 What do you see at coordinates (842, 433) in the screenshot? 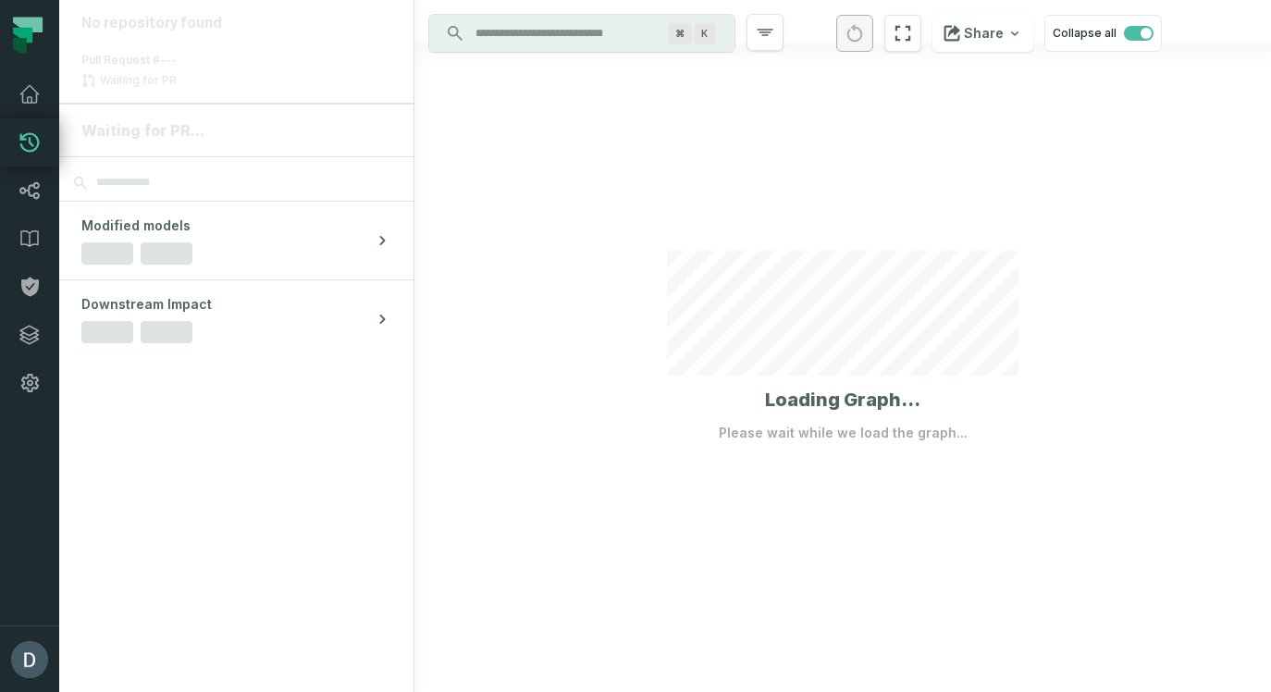
I see `p: Please wait while we load the graph...` at bounding box center [842, 433].